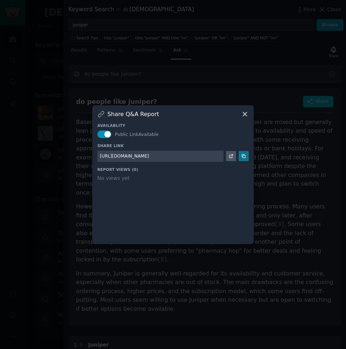 This screenshot has height=349, width=346. What do you see at coordinates (173, 146) in the screenshot?
I see `h3: Share Link` at bounding box center [173, 146].